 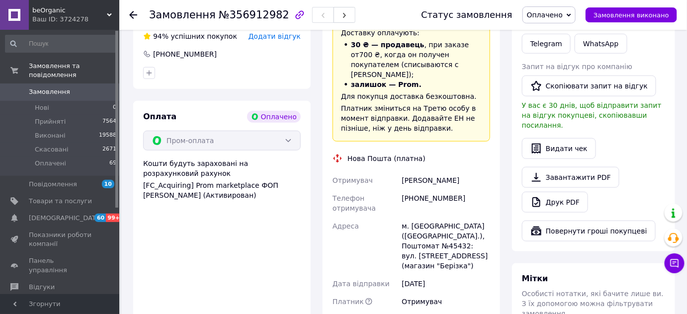 What do you see at coordinates (555, 202) in the screenshot?
I see `a: Друк PDF` at bounding box center [555, 202].